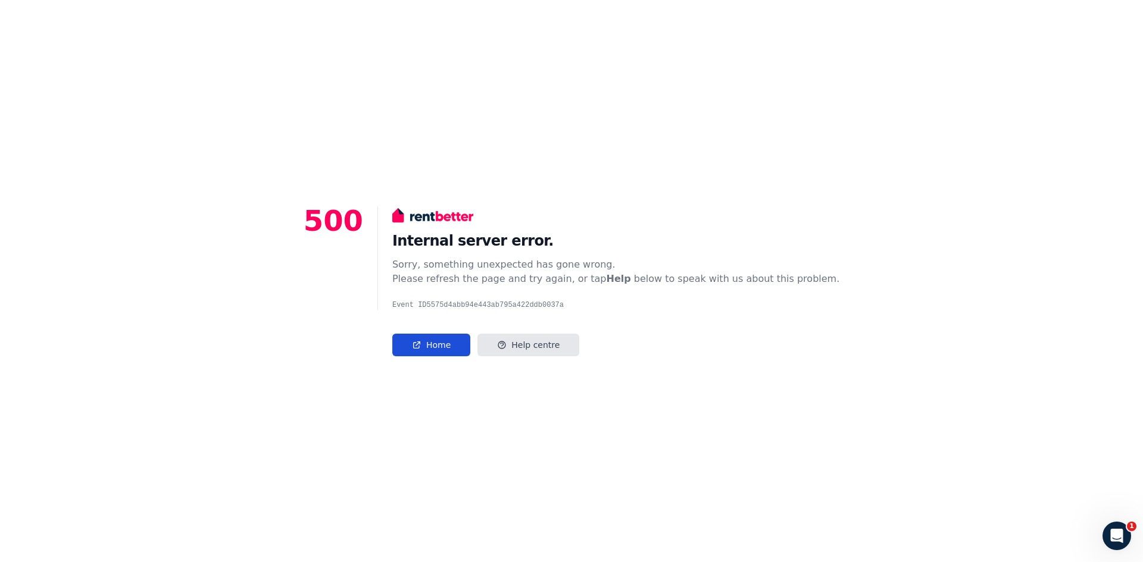 This screenshot has height=562, width=1143. I want to click on img: RentBetter logo, so click(433, 215).